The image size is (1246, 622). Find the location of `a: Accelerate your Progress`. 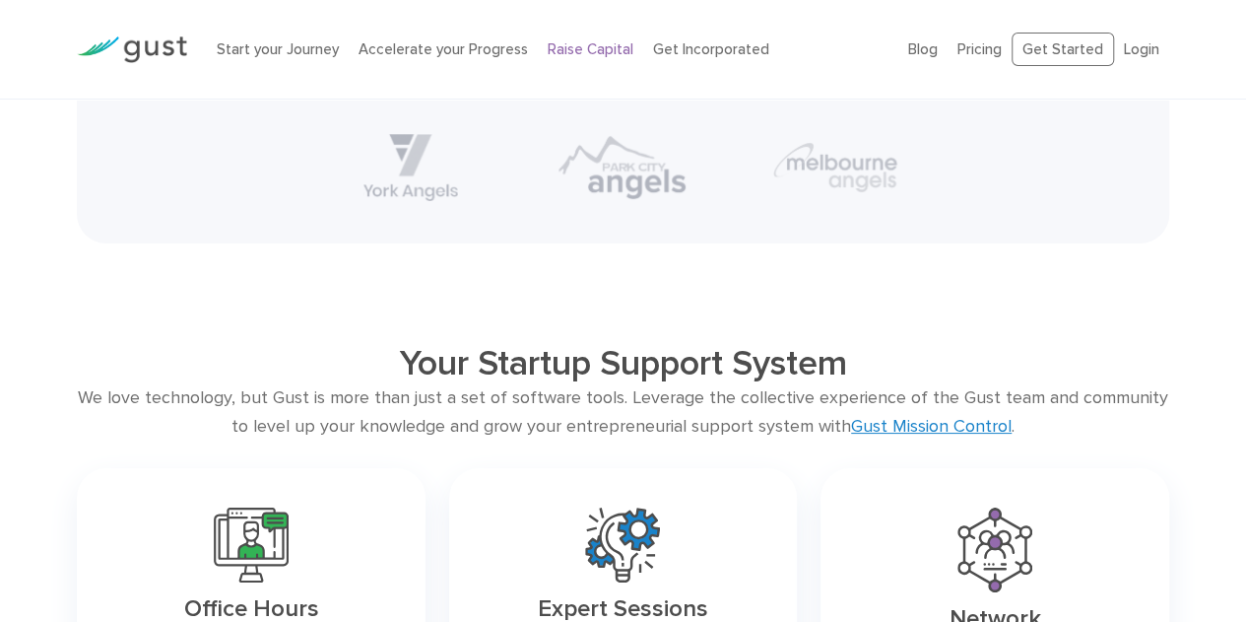

a: Accelerate your Progress is located at coordinates (443, 49).